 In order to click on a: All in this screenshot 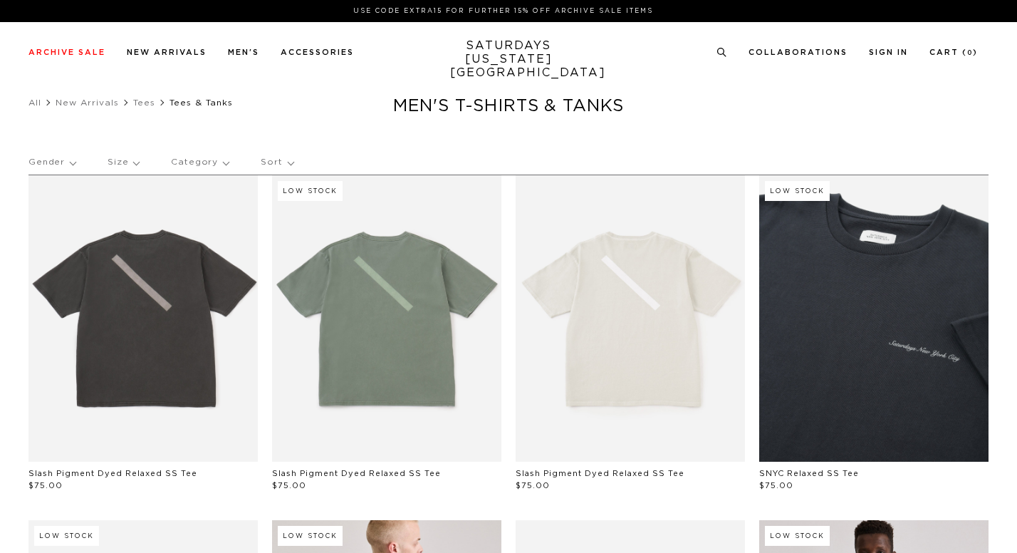, I will do `click(35, 103)`.